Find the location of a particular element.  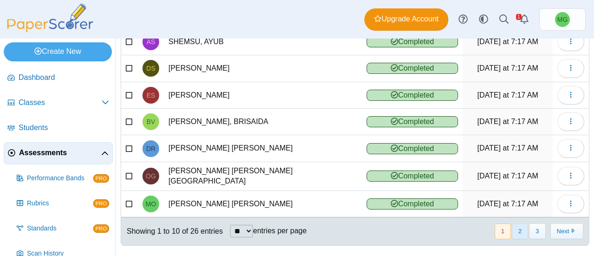

span: Students is located at coordinates (64, 128).